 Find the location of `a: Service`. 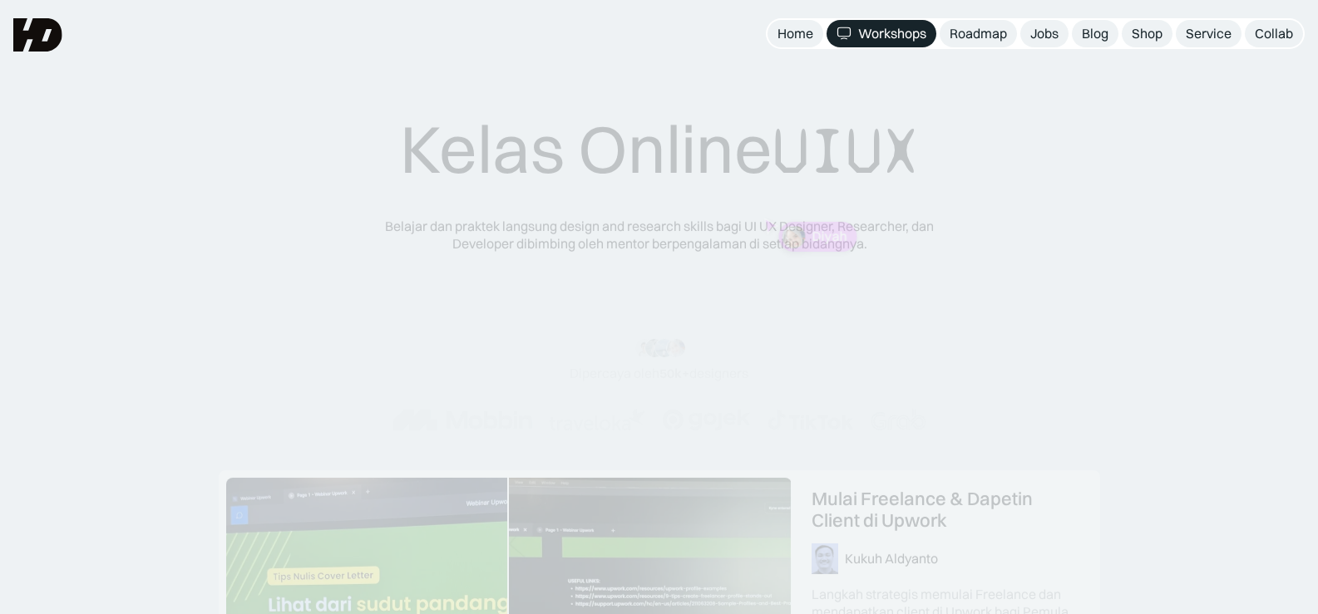

a: Service is located at coordinates (1208, 33).